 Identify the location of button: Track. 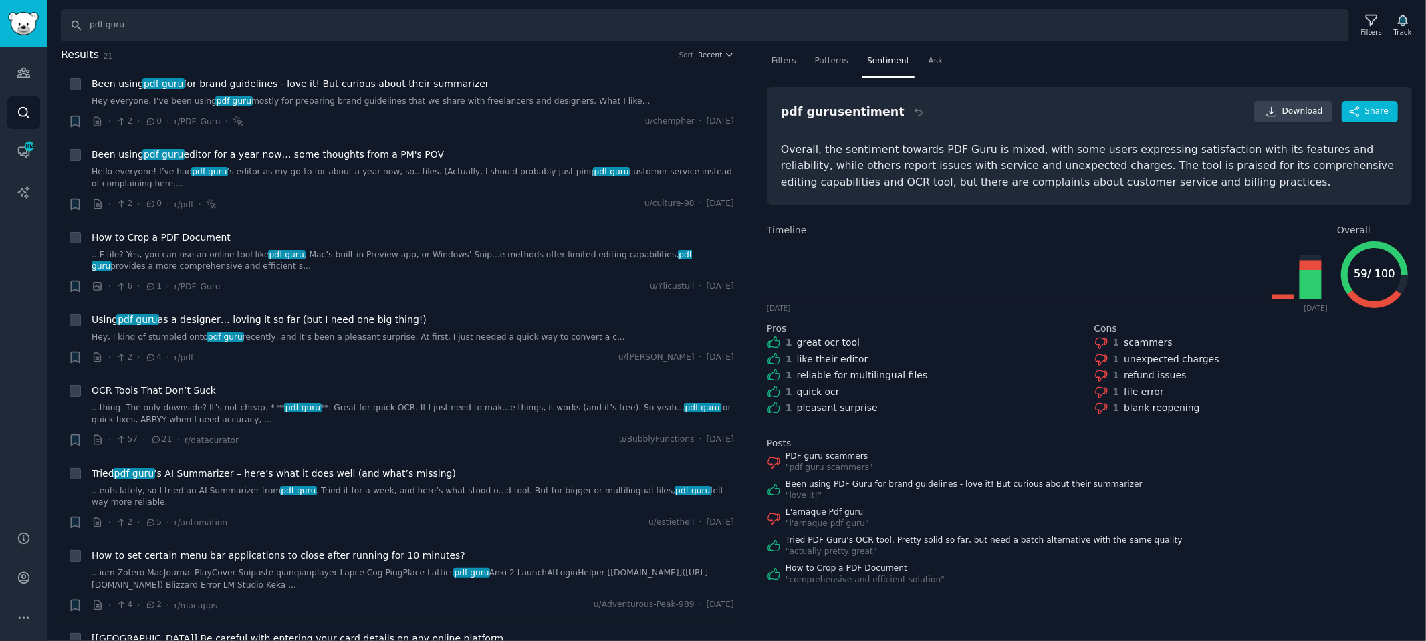
(1403, 25).